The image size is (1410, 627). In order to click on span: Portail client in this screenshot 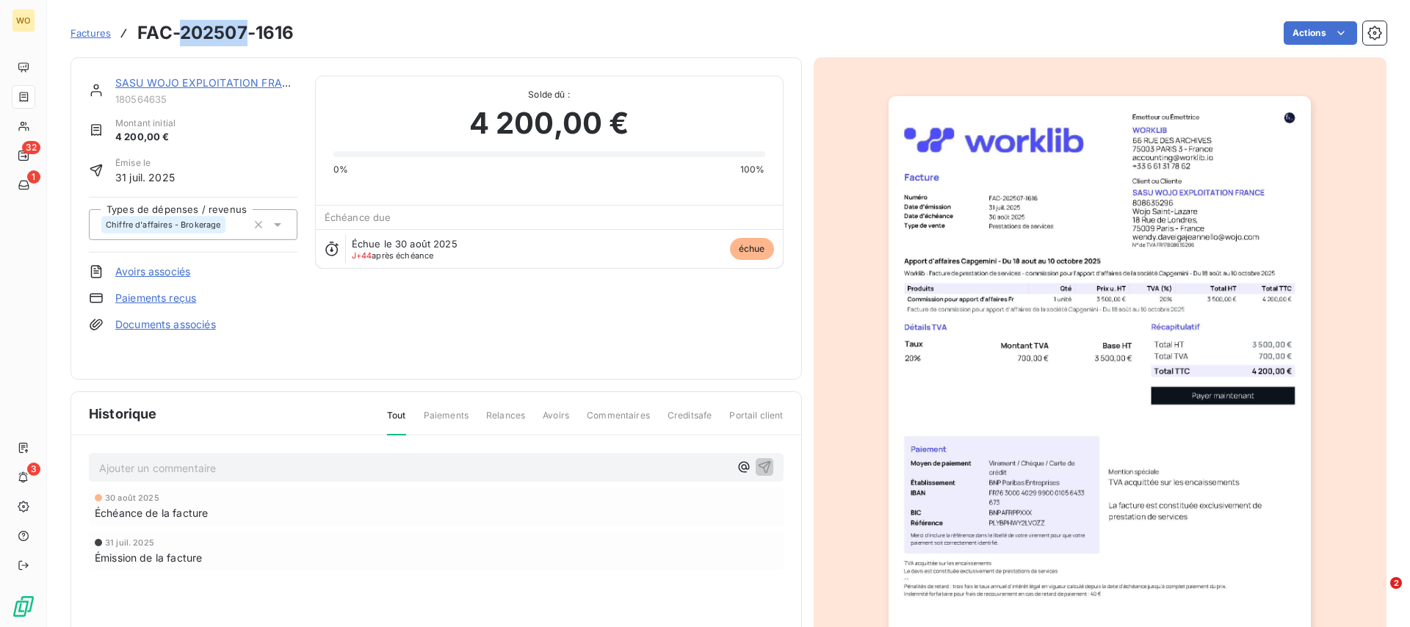, I will do `click(756, 422)`.